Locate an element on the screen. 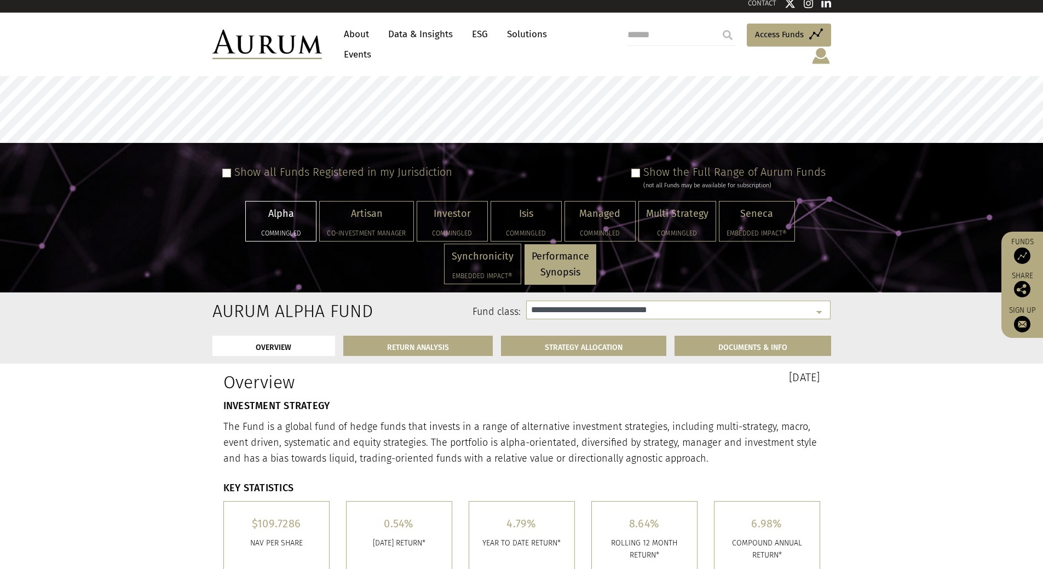 The image size is (1043, 569). h5: $109.7286 is located at coordinates (277, 524).